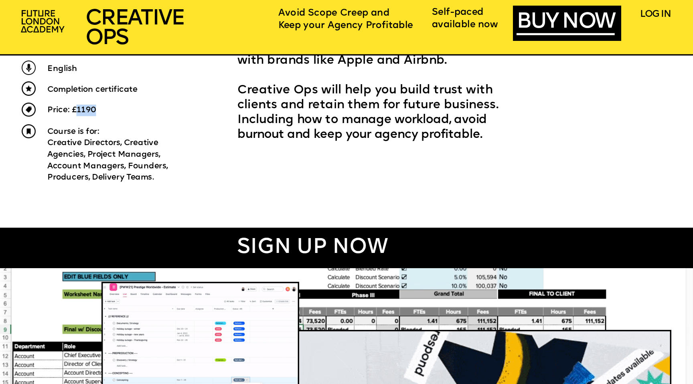  Describe the element at coordinates (364, 128) in the screenshot. I see `span: anage workload, avoid burnout and keep your agency profitable.` at that location.